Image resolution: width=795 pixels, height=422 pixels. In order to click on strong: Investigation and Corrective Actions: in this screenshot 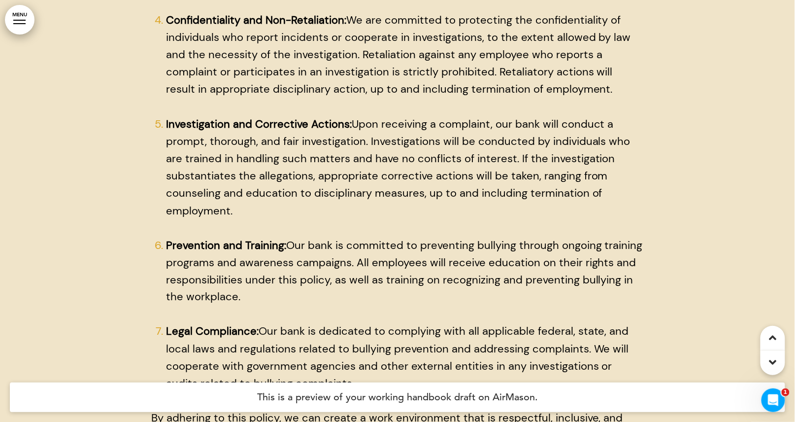, I will do `click(259, 124)`.